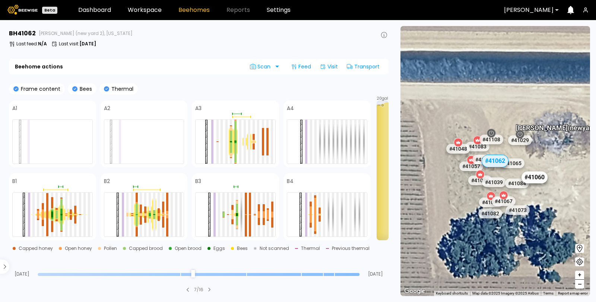 The image size is (596, 302). Describe the element at coordinates (279, 10) in the screenshot. I see `a: Settings` at that location.